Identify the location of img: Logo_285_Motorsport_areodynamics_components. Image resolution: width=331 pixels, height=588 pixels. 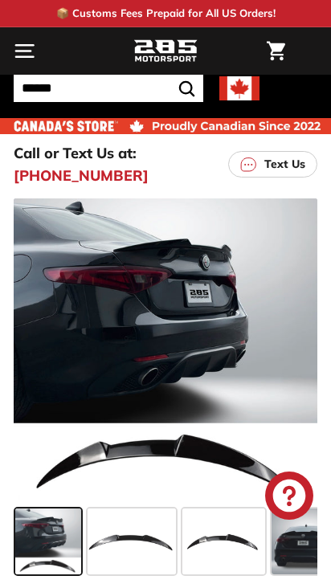
(166, 51).